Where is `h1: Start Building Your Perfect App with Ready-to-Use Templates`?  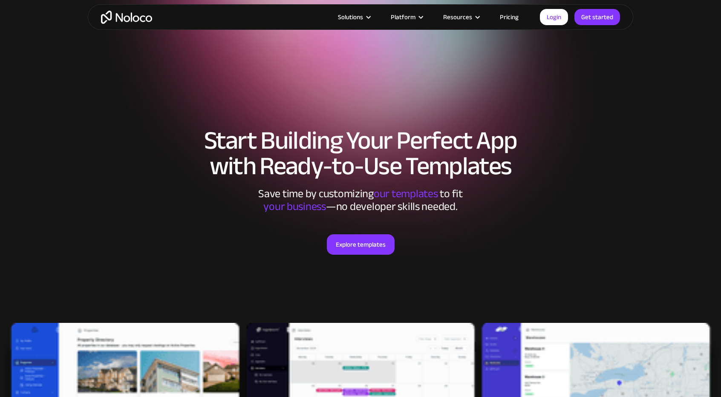
h1: Start Building Your Perfect App with Ready-to-Use Templates is located at coordinates (361, 154).